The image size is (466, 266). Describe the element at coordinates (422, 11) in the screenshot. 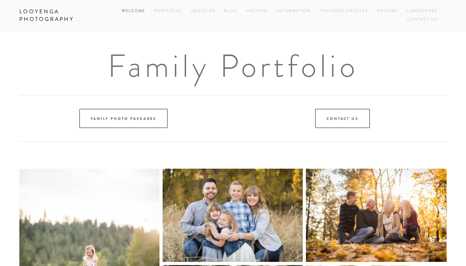

I see `a: Landscapes` at that location.